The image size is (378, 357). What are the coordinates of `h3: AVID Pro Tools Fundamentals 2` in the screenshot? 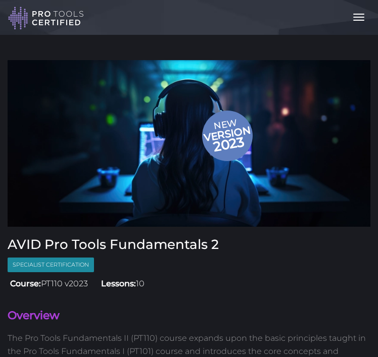 It's located at (189, 245).